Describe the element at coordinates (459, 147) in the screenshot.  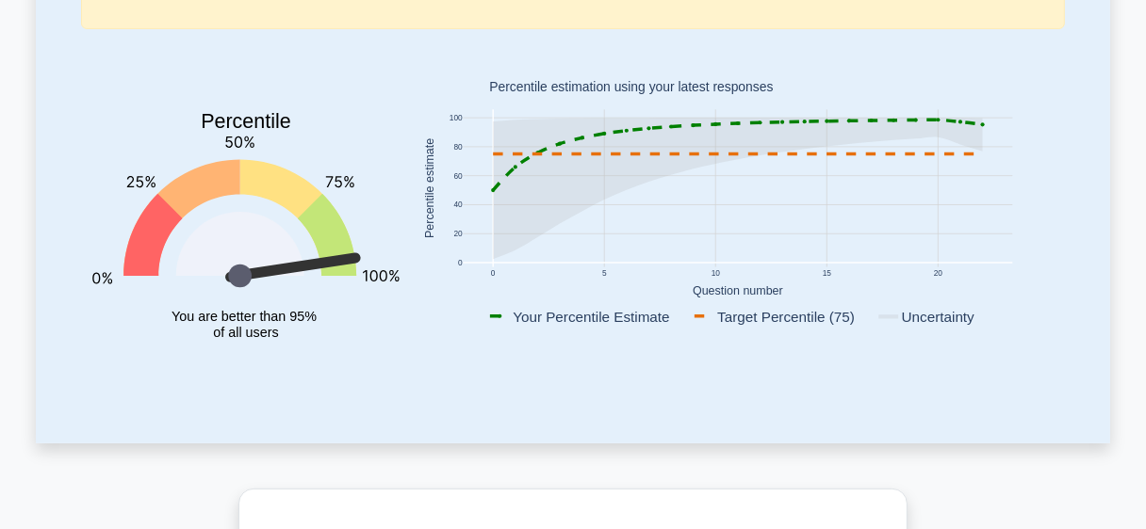
I see `text: 80` at that location.